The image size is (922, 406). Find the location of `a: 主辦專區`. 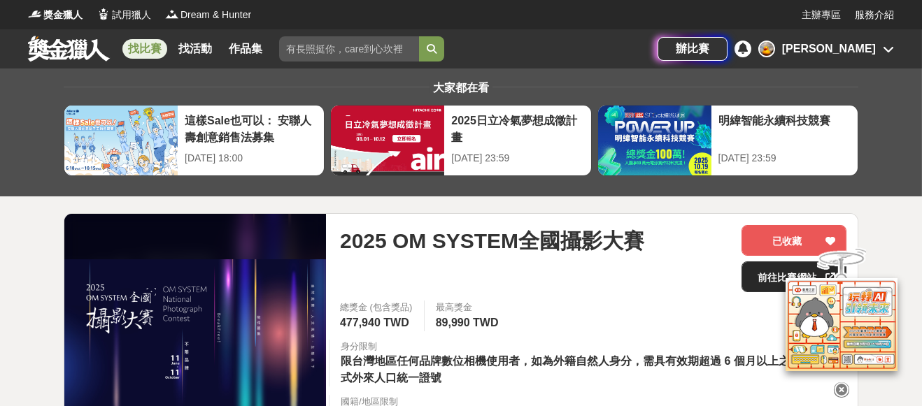

a: 主辦專區 is located at coordinates (821, 15).